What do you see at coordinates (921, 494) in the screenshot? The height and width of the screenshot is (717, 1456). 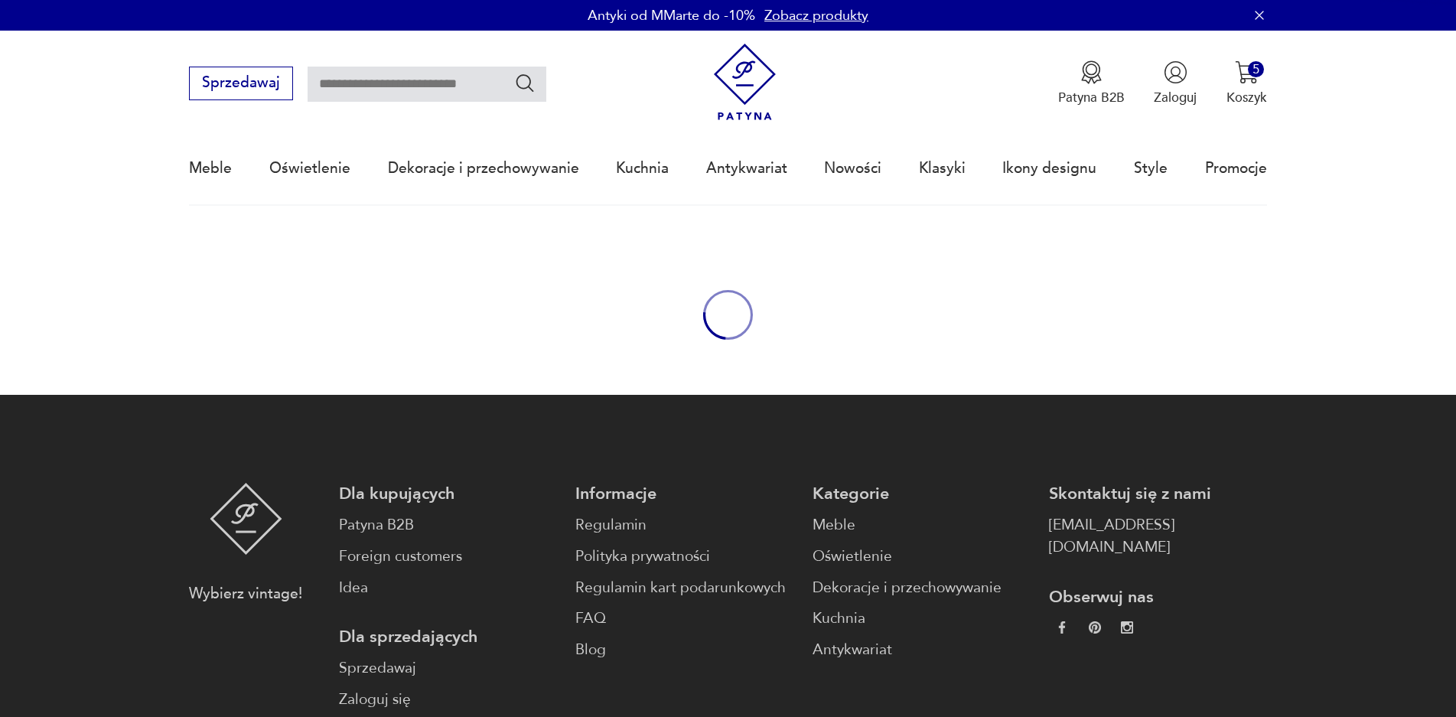 I see `p: Kategorie` at bounding box center [921, 494].